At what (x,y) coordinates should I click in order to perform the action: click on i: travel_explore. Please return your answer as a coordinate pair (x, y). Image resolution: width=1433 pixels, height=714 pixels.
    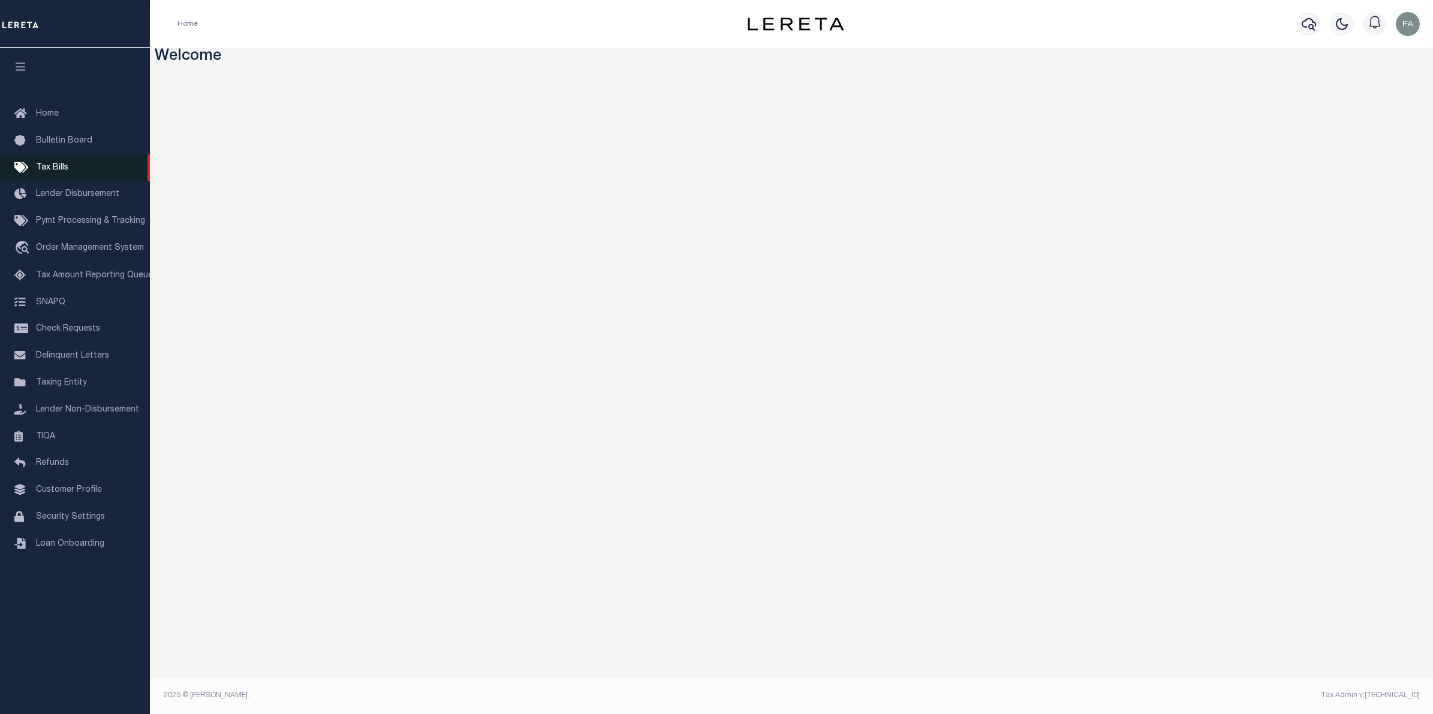
    Looking at the image, I should click on (24, 249).